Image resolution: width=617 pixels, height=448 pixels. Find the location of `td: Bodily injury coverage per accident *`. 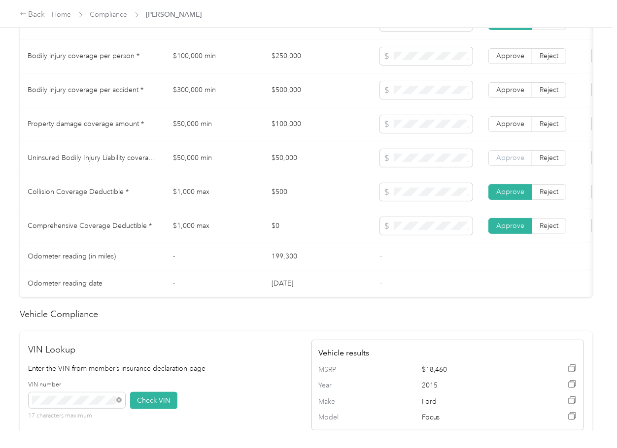

td: Bodily injury coverage per accident * is located at coordinates (92, 90).